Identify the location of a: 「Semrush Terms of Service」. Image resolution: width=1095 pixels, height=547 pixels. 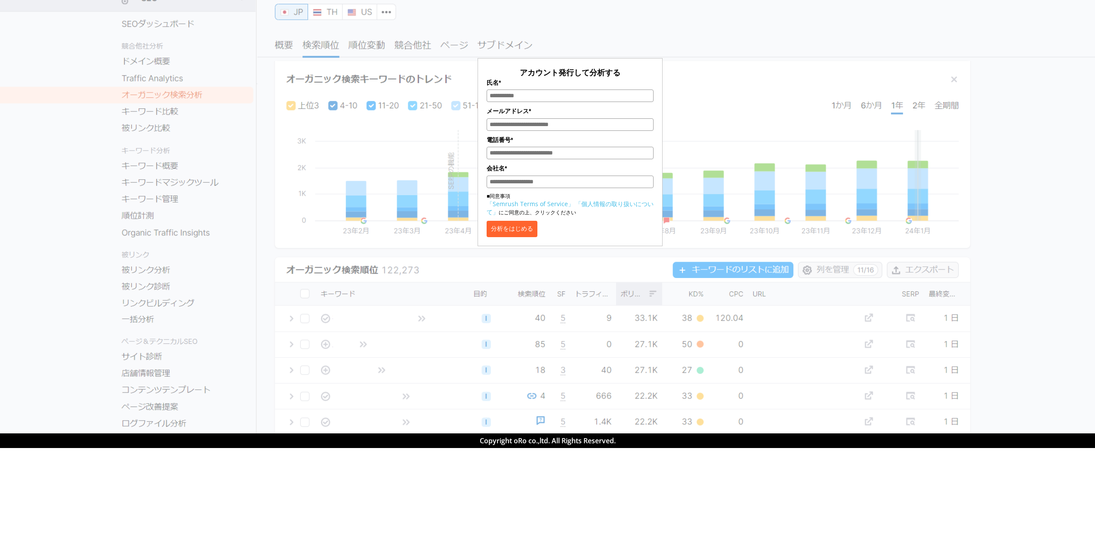
(530, 204).